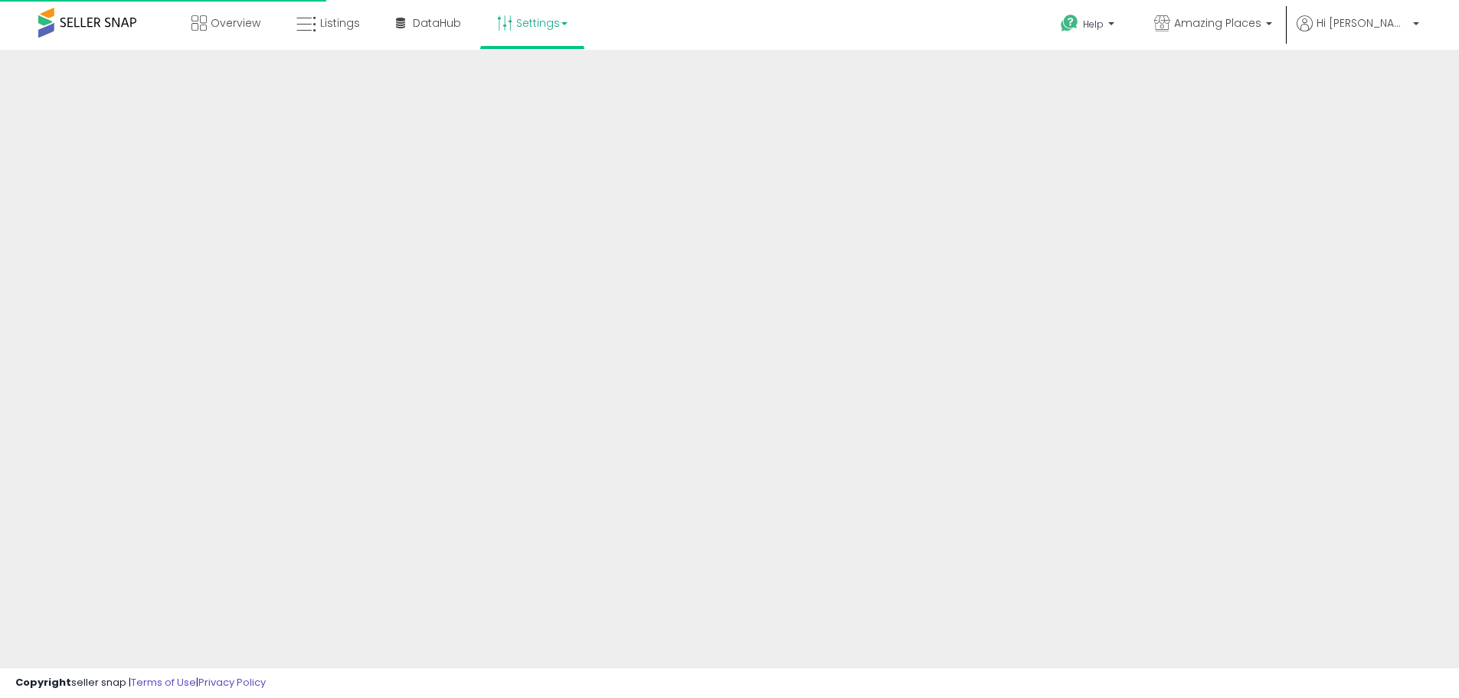 Image resolution: width=1459 pixels, height=698 pixels. Describe the element at coordinates (43, 682) in the screenshot. I see `strong: Copyright` at that location.